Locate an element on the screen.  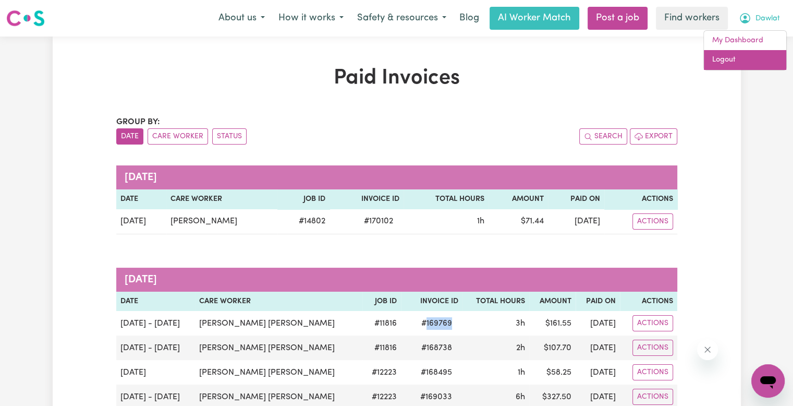
td: $ 107.70 is located at coordinates (553, 347).